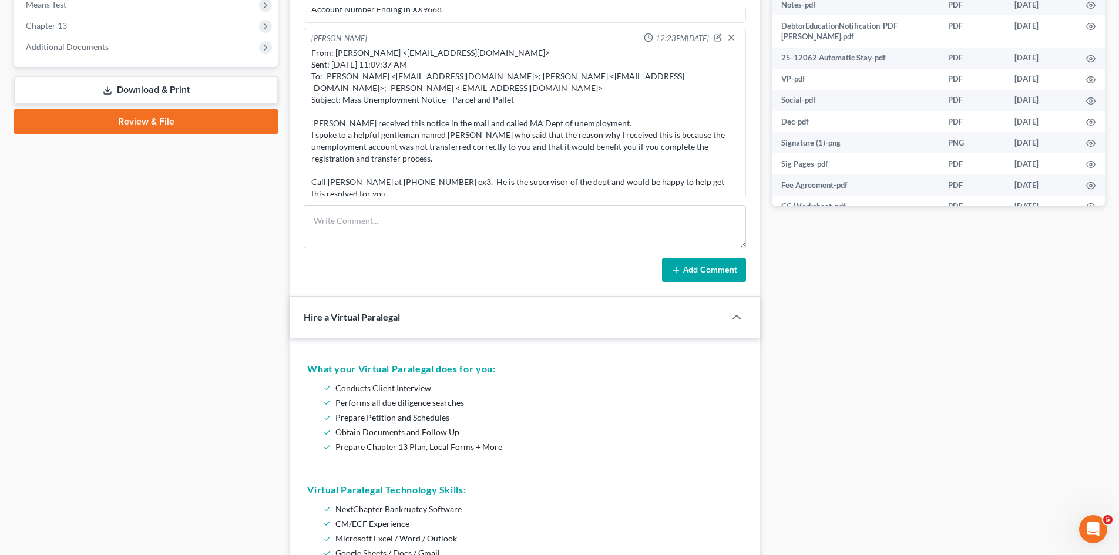 Image resolution: width=1119 pixels, height=555 pixels. Describe the element at coordinates (1107, 520) in the screenshot. I see `span: 5` at that location.